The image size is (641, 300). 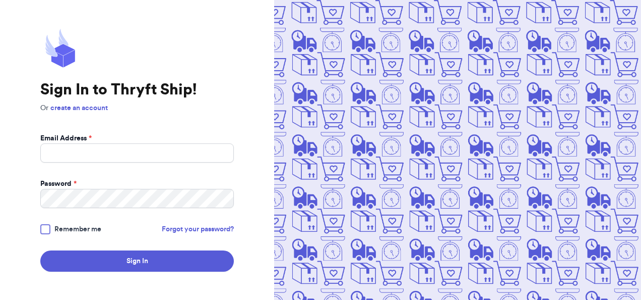 I want to click on label: Email Address, so click(x=66, y=138).